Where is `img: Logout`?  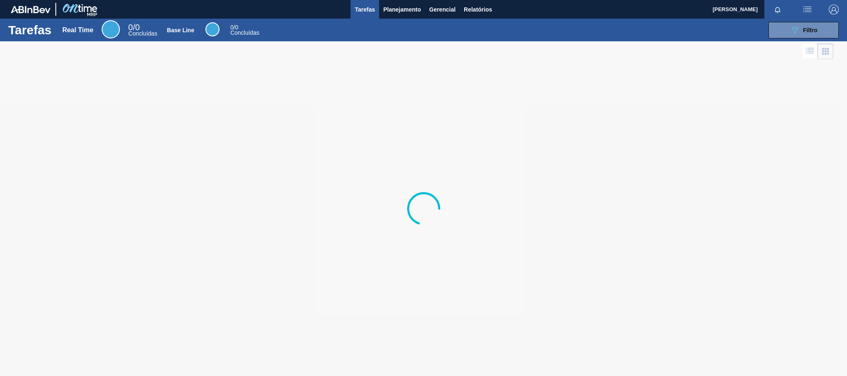
img: Logout is located at coordinates (833, 10).